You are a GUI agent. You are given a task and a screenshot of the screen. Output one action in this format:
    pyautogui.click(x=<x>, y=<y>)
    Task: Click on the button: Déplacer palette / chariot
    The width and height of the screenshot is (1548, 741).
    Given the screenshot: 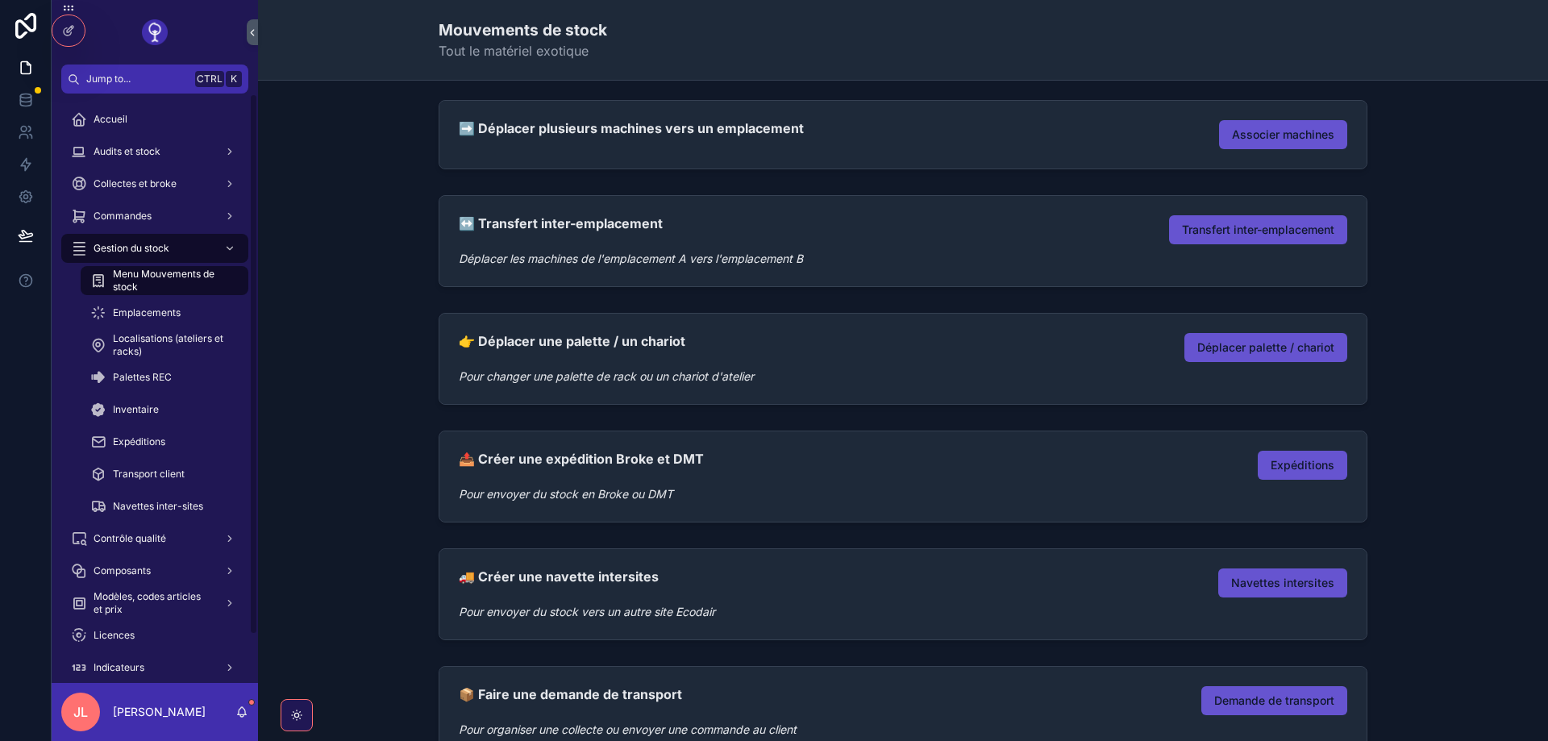 What is the action you would take?
    pyautogui.click(x=1266, y=347)
    